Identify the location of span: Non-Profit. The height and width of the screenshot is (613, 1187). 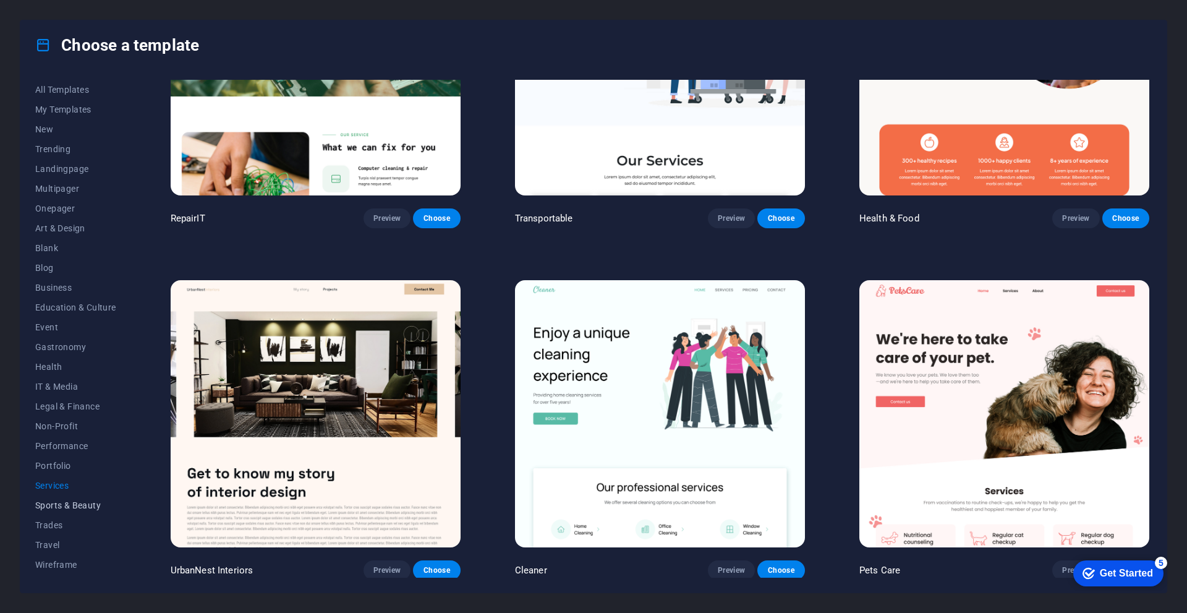
(75, 426).